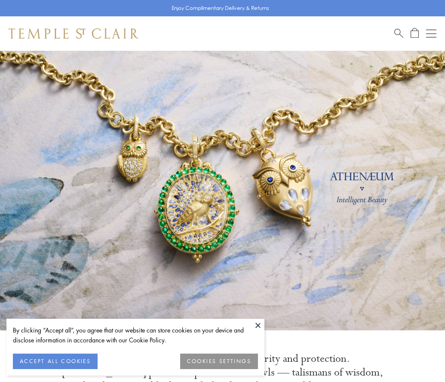 Image resolution: width=445 pixels, height=382 pixels. Describe the element at coordinates (431, 34) in the screenshot. I see `button: Open navigation` at that location.